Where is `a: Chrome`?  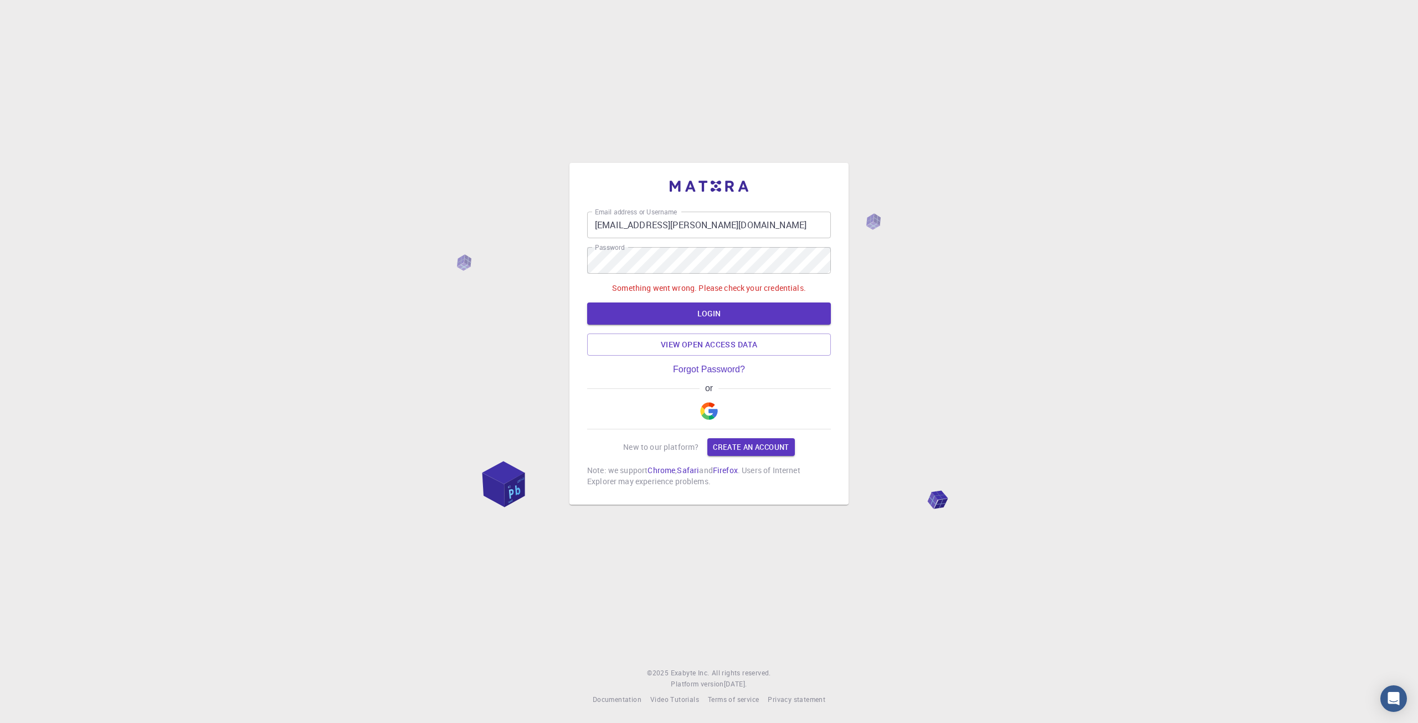 a: Chrome is located at coordinates (661, 470).